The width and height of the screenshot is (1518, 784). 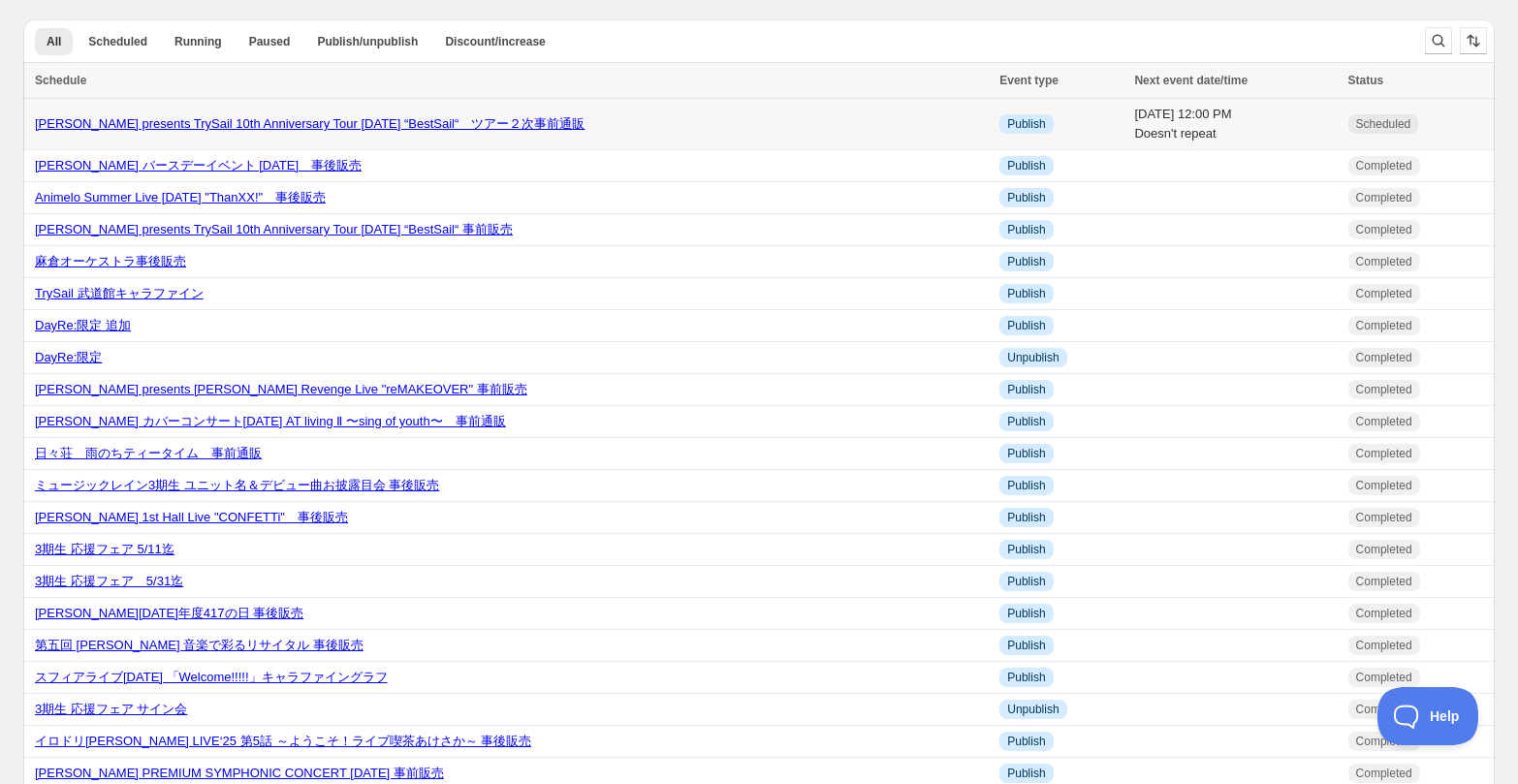 What do you see at coordinates (109, 580) in the screenshot?
I see `a: 3期生 応援フェア 5/31迄` at bounding box center [109, 580].